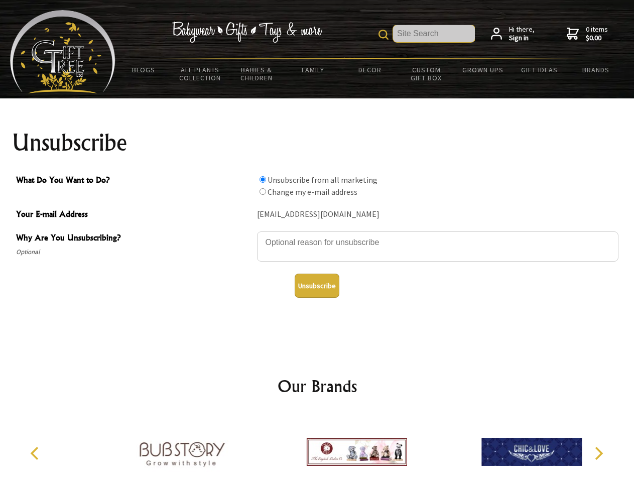 Image resolution: width=634 pixels, height=482 pixels. I want to click on a: Family, so click(313, 70).